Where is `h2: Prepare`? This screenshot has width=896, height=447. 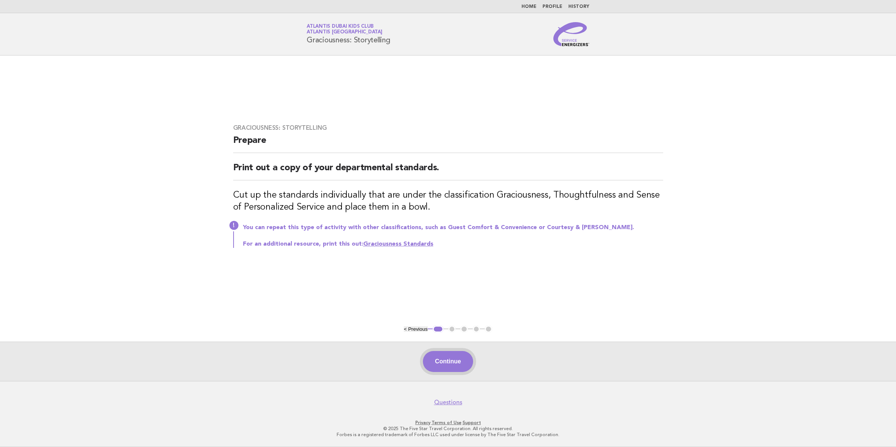
h2: Prepare is located at coordinates (448, 144).